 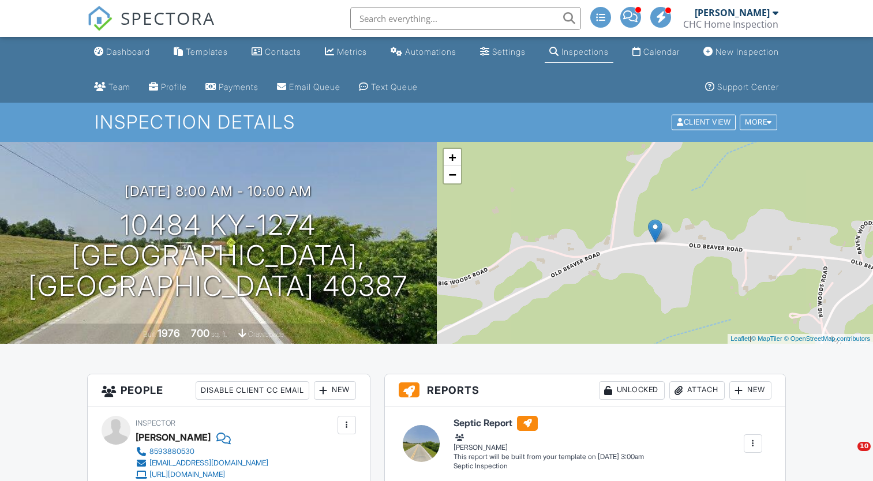 What do you see at coordinates (174, 87) in the screenshot?
I see `div: Profile` at bounding box center [174, 87].